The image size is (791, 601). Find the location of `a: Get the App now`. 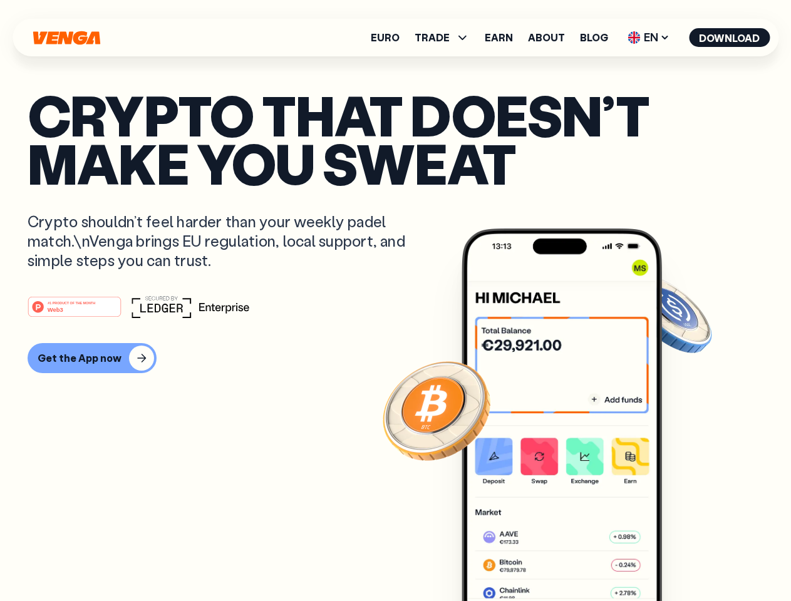

a: Get the App now is located at coordinates (395, 358).